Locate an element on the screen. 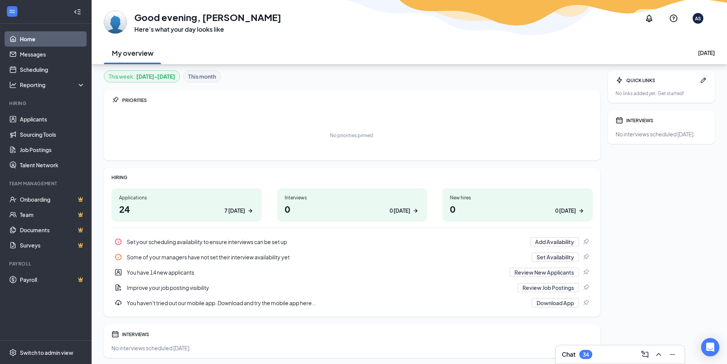 The height and width of the screenshot is (364, 727). img: Anrea Scott is located at coordinates (115, 22).